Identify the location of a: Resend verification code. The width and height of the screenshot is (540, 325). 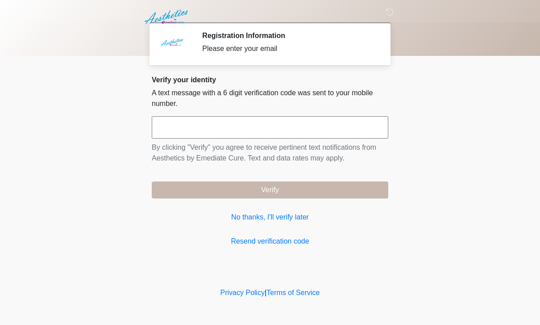
(270, 241).